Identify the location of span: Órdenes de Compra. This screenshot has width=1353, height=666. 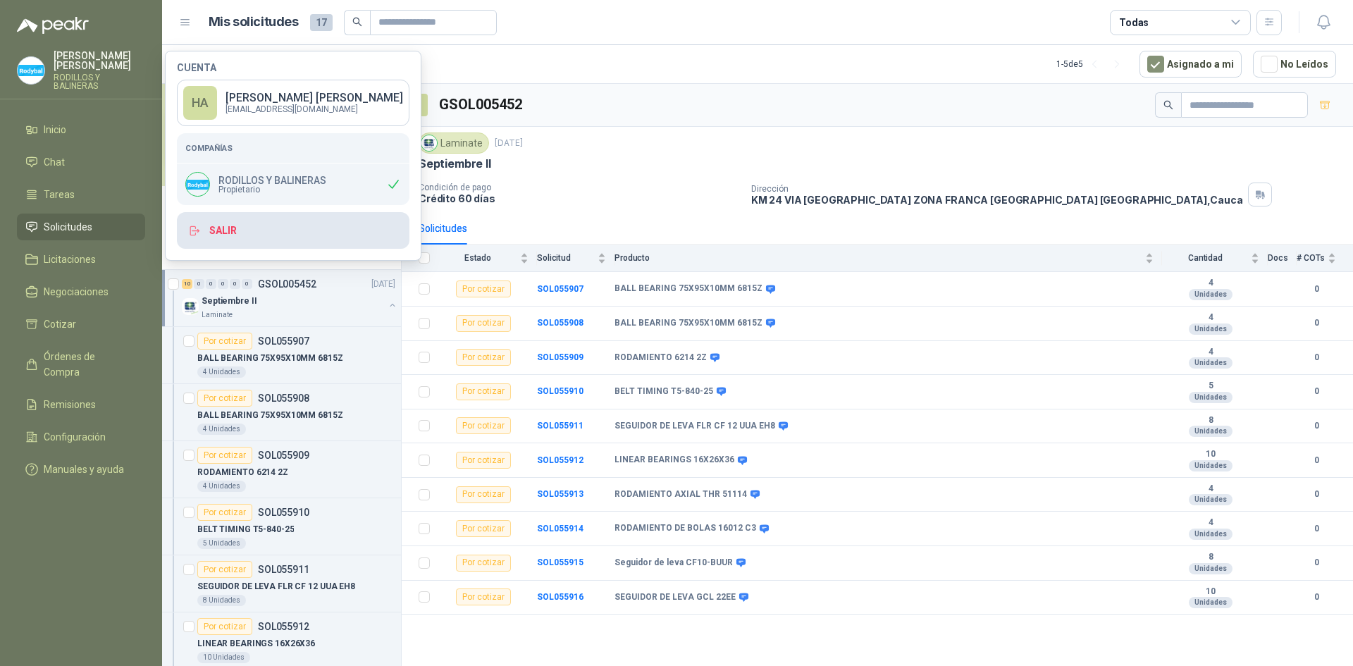
(87, 364).